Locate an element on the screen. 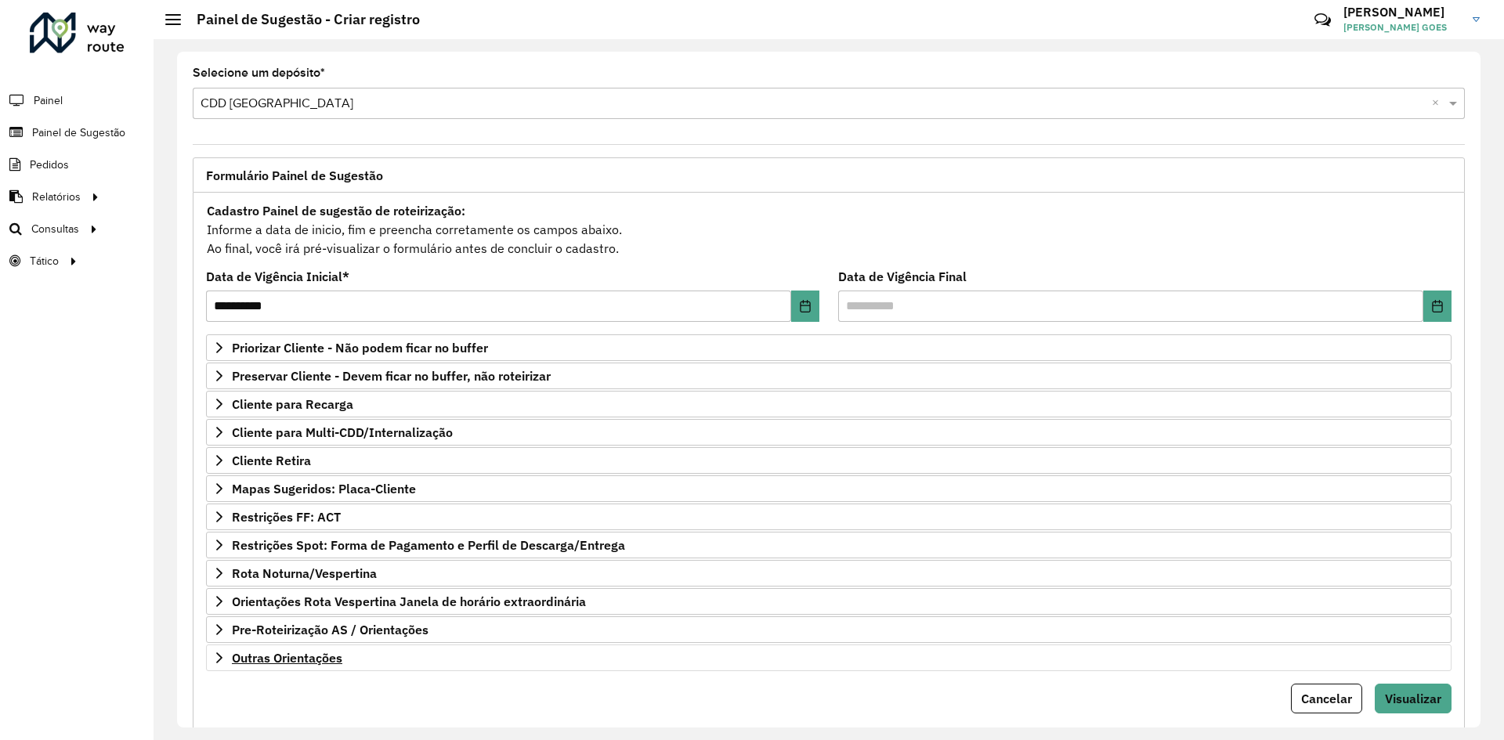 Image resolution: width=1504 pixels, height=740 pixels. a: Cliente Retira is located at coordinates (829, 461).